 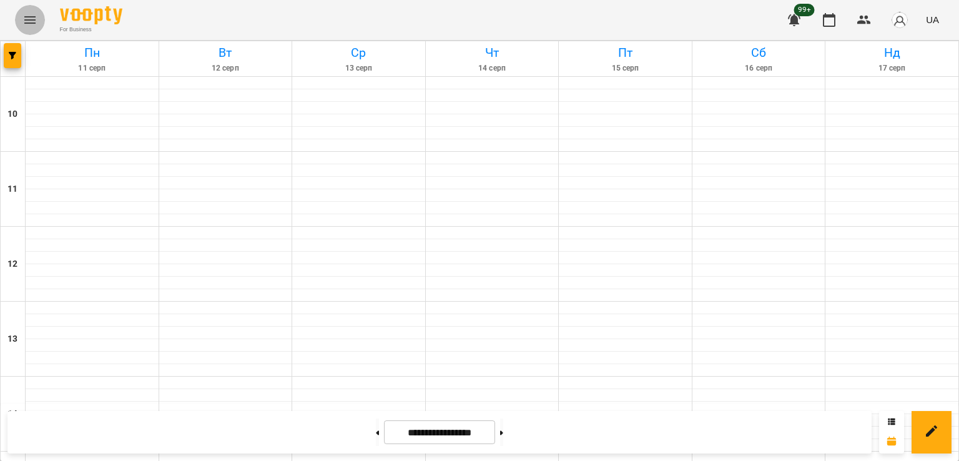 I want to click on h6: 15 серп, so click(x=625, y=68).